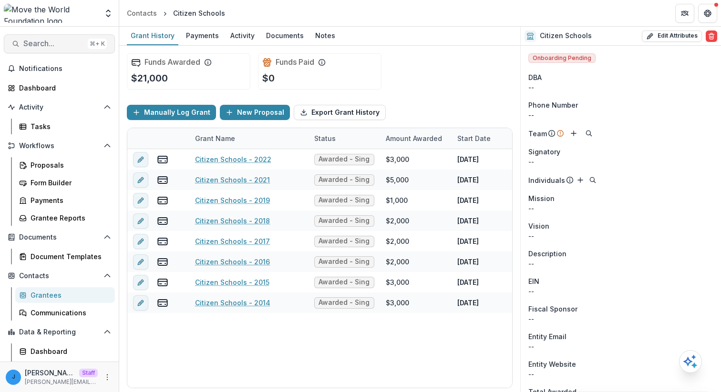  I want to click on a: Contacts, so click(142, 13).